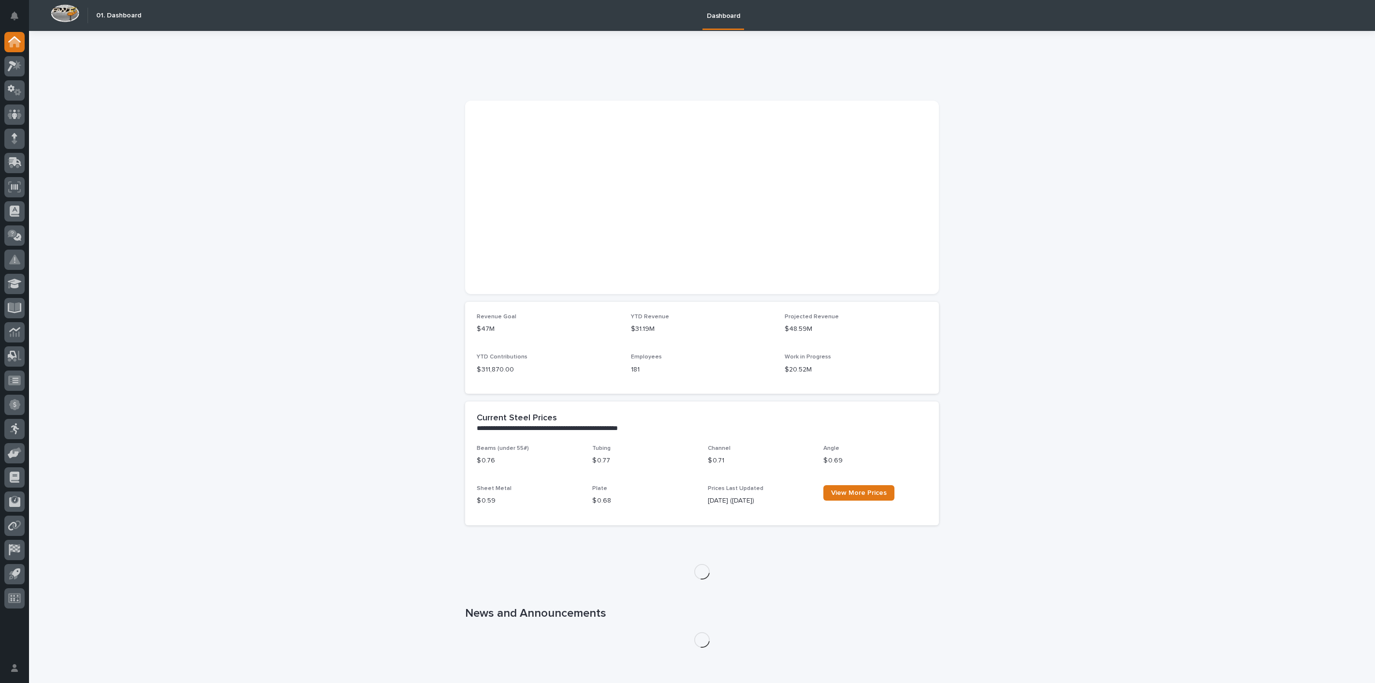 The image size is (1375, 683). What do you see at coordinates (650, 317) in the screenshot?
I see `span: YTD Revenue` at bounding box center [650, 317].